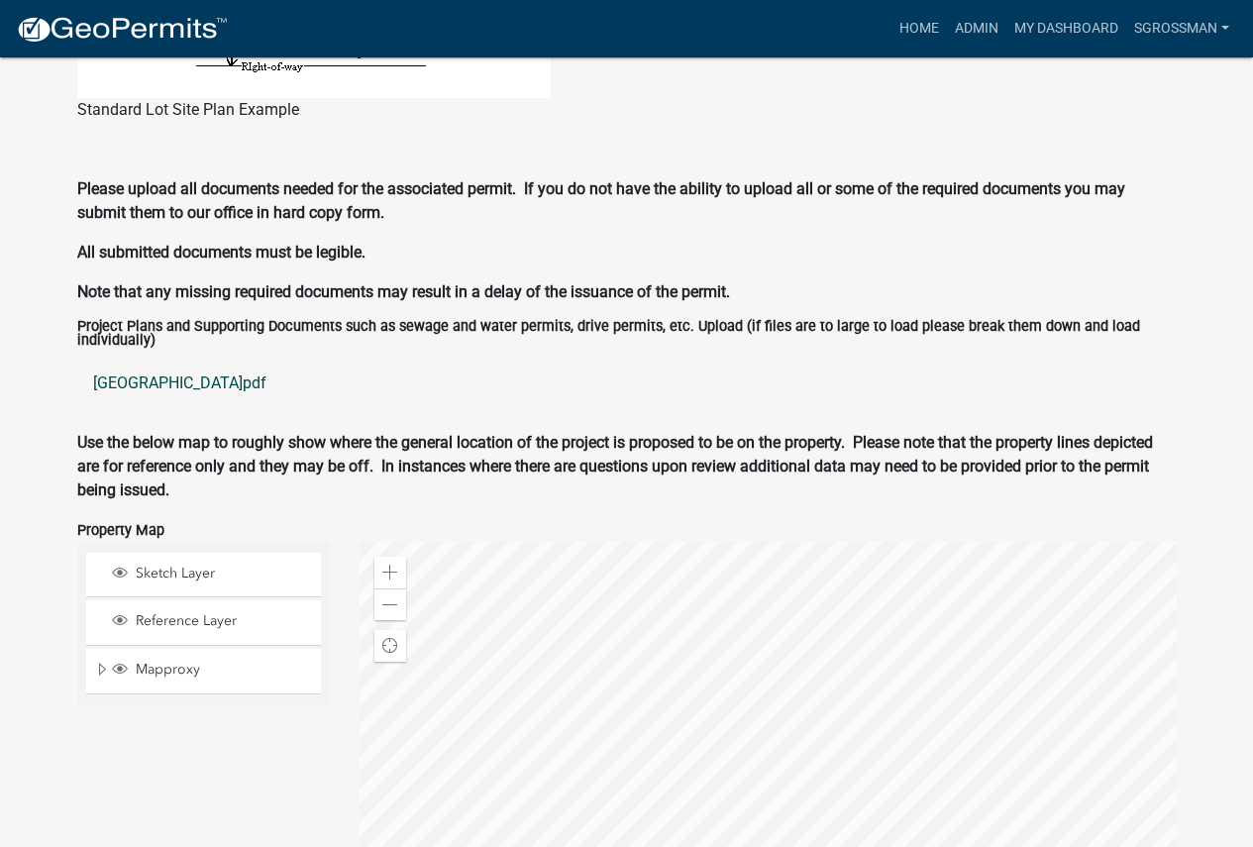 This screenshot has height=847, width=1253. What do you see at coordinates (221, 252) in the screenshot?
I see `strong: All submitted documents must be legible.` at bounding box center [221, 252].